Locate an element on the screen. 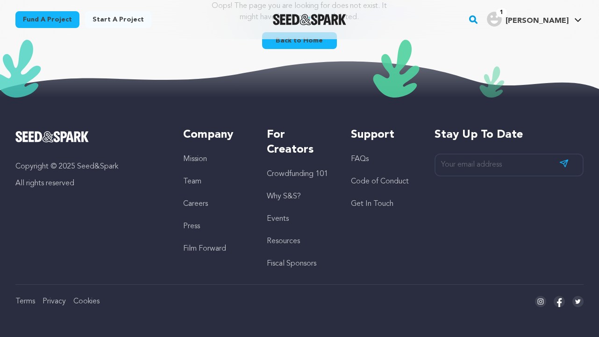 Image resolution: width=599 pixels, height=337 pixels. input: Your email address is located at coordinates (509, 165).